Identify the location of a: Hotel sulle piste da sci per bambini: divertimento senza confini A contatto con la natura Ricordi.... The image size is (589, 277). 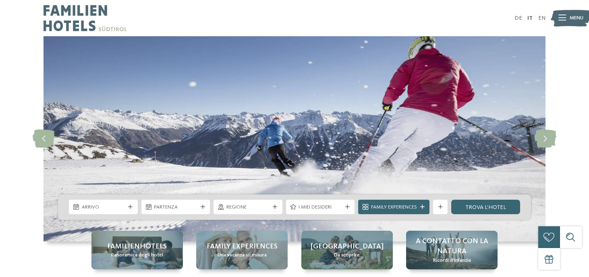
(451, 250).